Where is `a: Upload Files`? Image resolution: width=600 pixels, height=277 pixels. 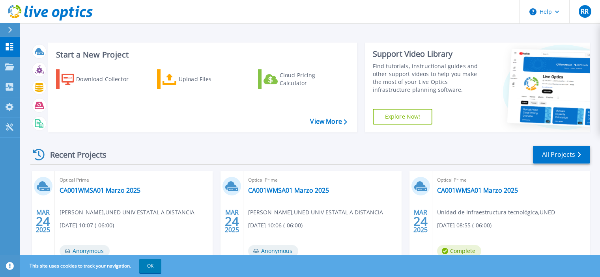
a: Upload Files is located at coordinates (201, 79).